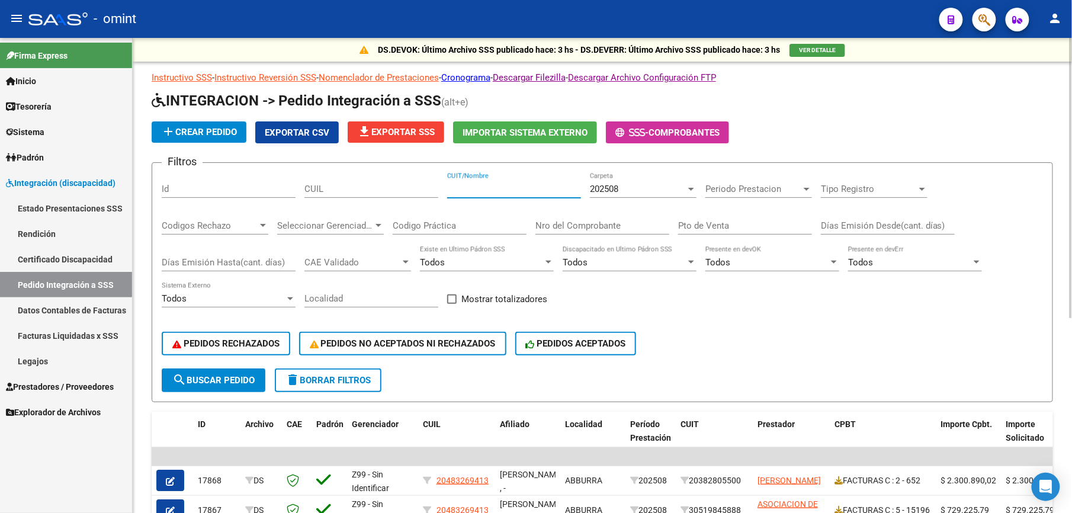 This screenshot has height=513, width=1072. I want to click on datatable-header-cell: Importe Solicitado, so click(1034, 437).